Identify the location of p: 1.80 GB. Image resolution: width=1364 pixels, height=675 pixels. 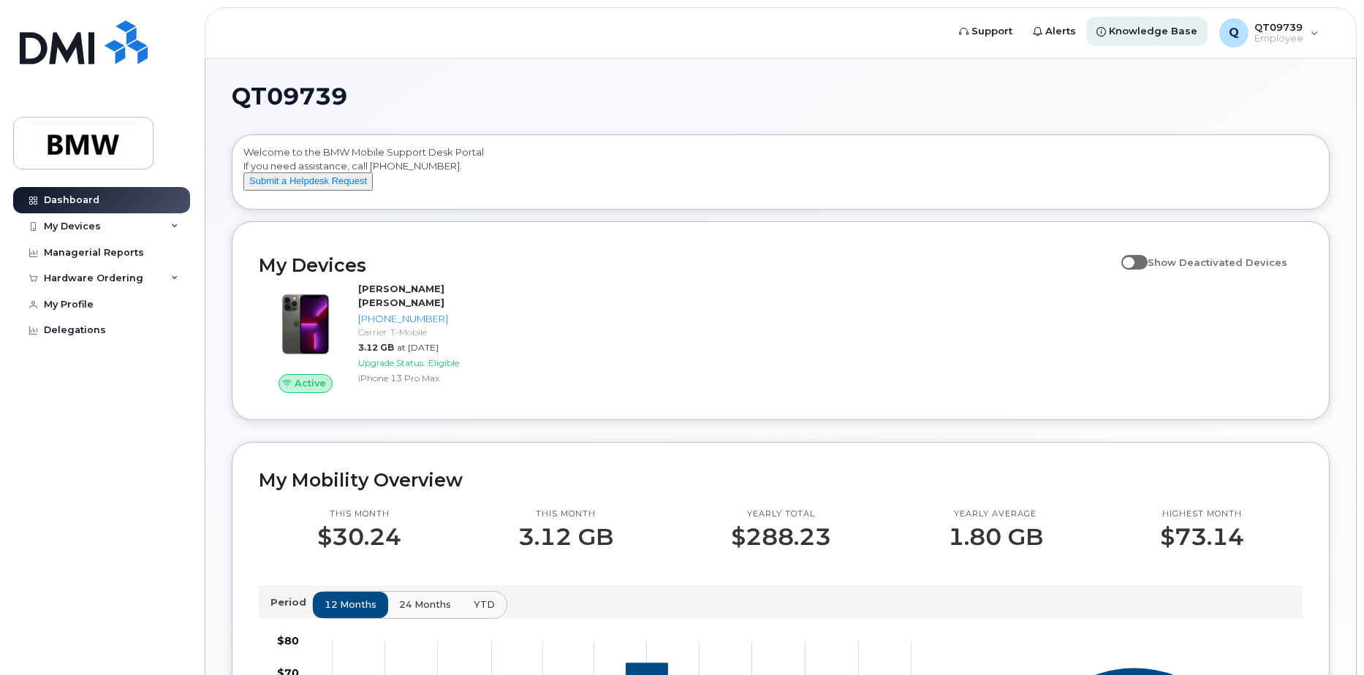
(995, 537).